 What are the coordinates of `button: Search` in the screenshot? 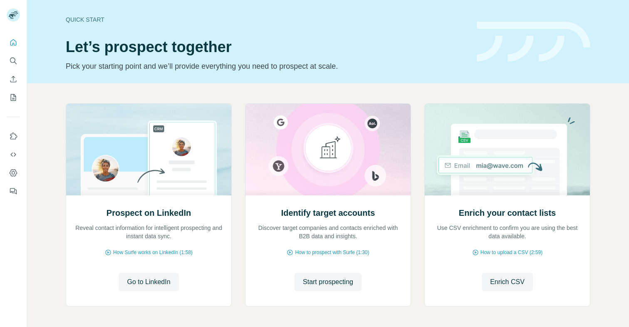 It's located at (13, 61).